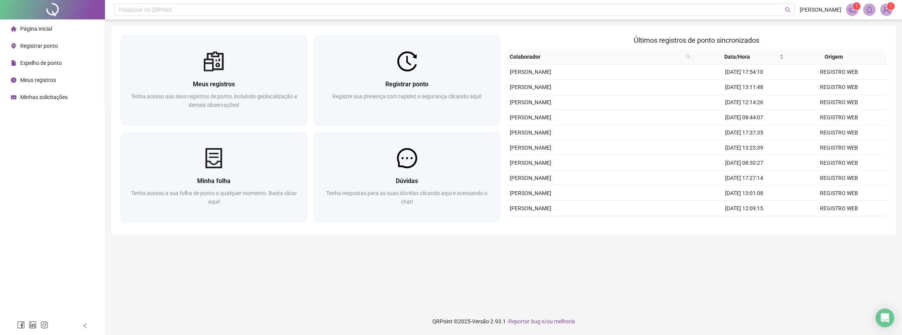 This screenshot has height=335, width=902. I want to click on span: left, so click(85, 326).